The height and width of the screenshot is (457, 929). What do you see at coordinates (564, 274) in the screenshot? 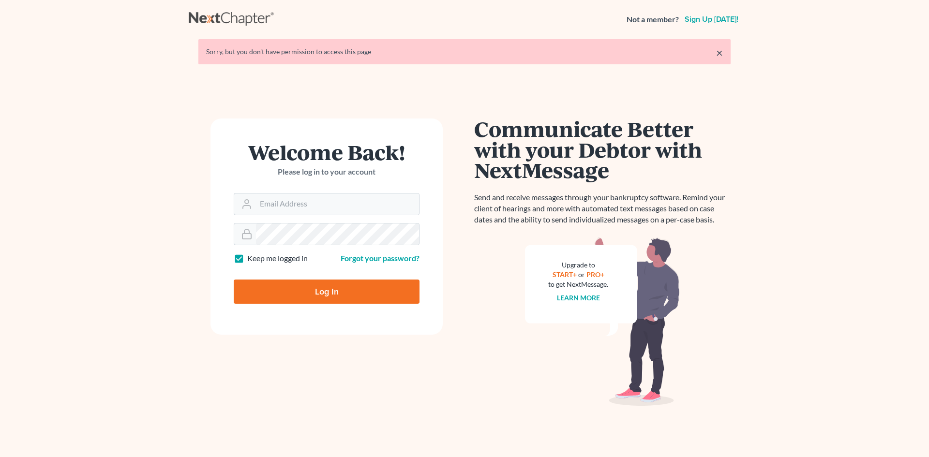
I see `a: START+` at bounding box center [564, 274].